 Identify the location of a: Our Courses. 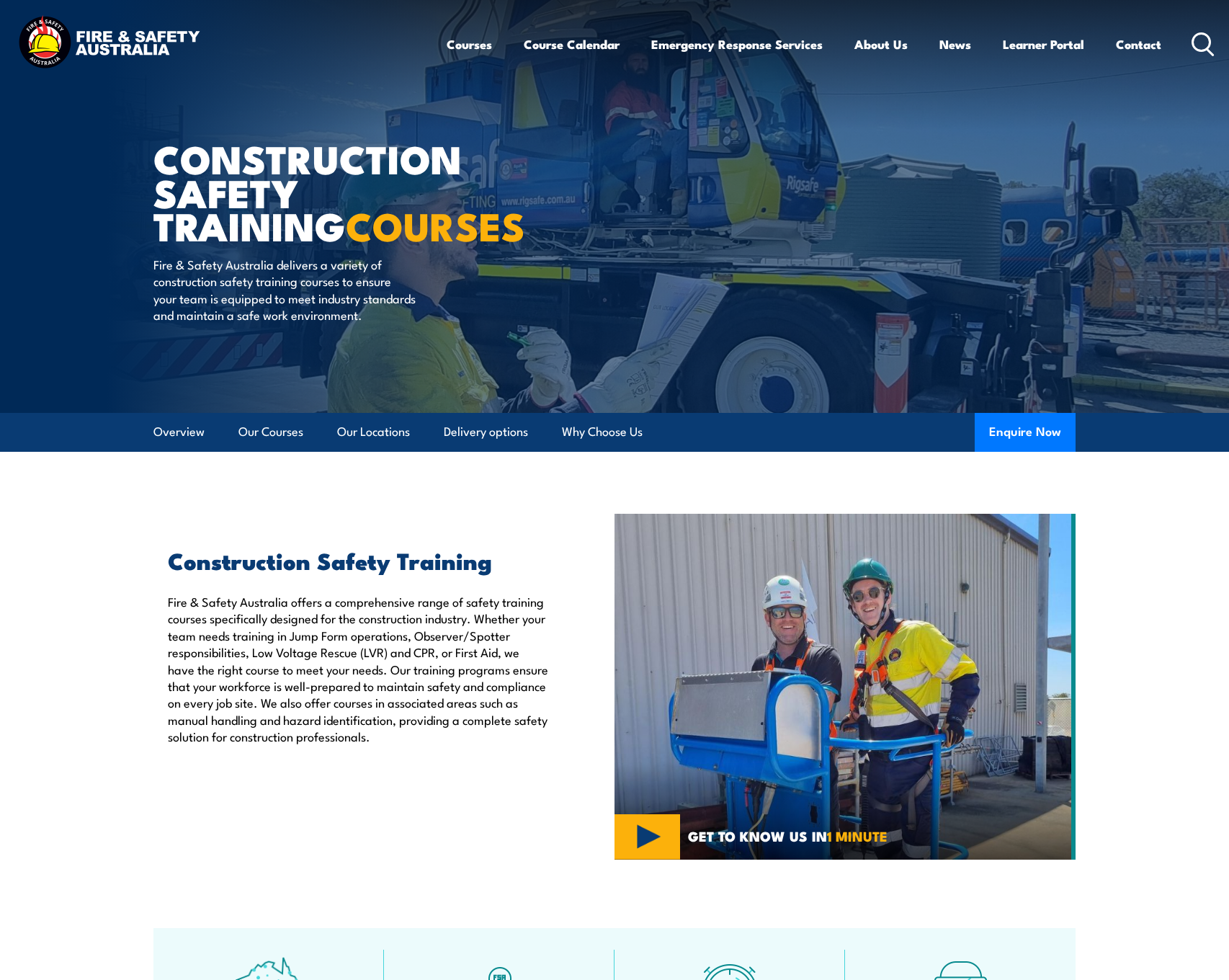
(271, 431).